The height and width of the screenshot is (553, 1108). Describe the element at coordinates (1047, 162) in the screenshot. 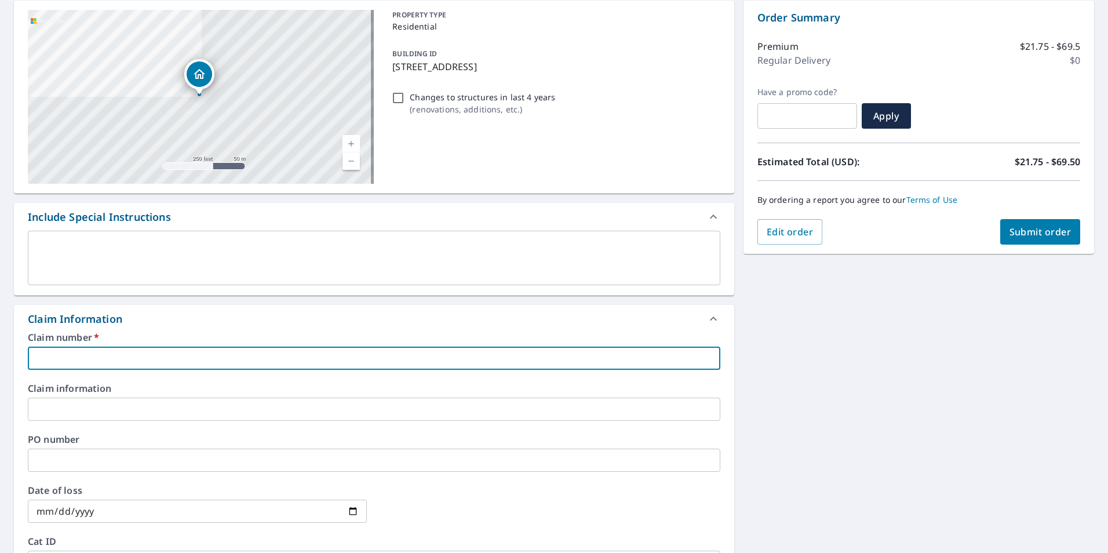

I see `p: $21.75 - $69.50` at that location.